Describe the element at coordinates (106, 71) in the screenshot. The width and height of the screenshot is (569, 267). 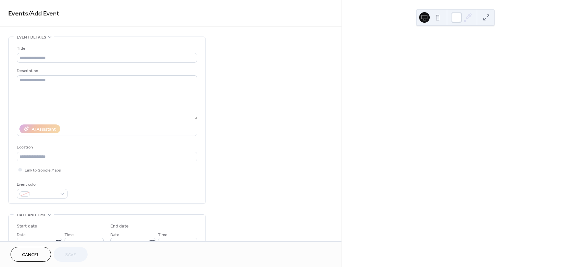
I see `div: Description` at that location.